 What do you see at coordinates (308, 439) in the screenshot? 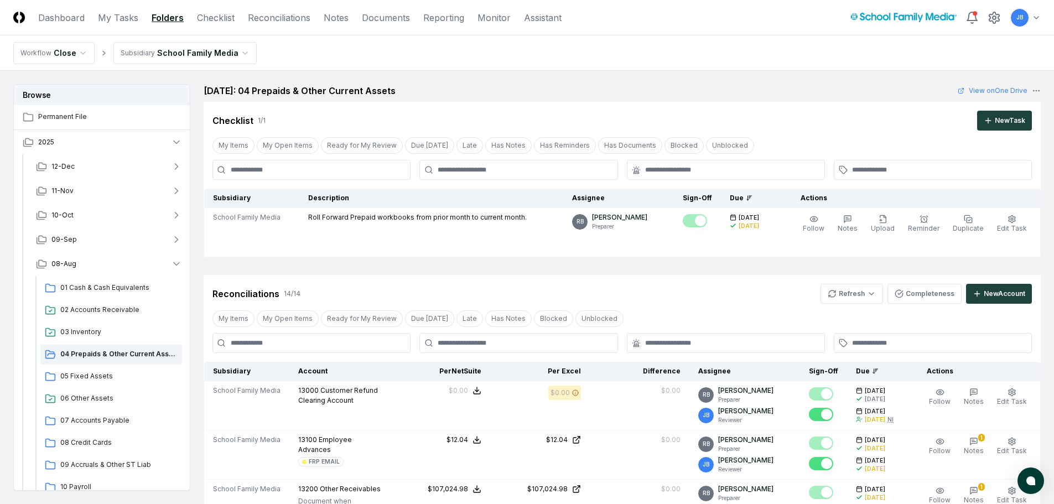
I see `span: 13100` at bounding box center [308, 439].